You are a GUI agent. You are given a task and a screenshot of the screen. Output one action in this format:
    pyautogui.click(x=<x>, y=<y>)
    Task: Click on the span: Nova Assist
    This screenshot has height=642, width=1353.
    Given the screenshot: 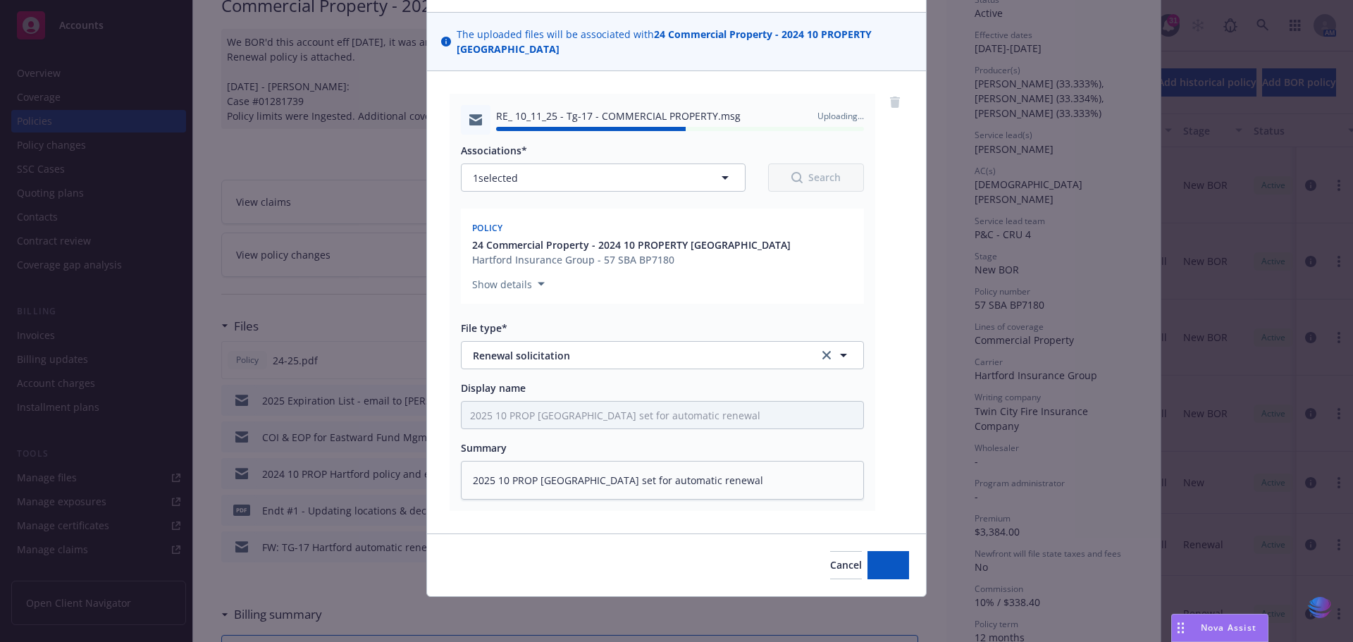 What is the action you would take?
    pyautogui.click(x=1229, y=627)
    